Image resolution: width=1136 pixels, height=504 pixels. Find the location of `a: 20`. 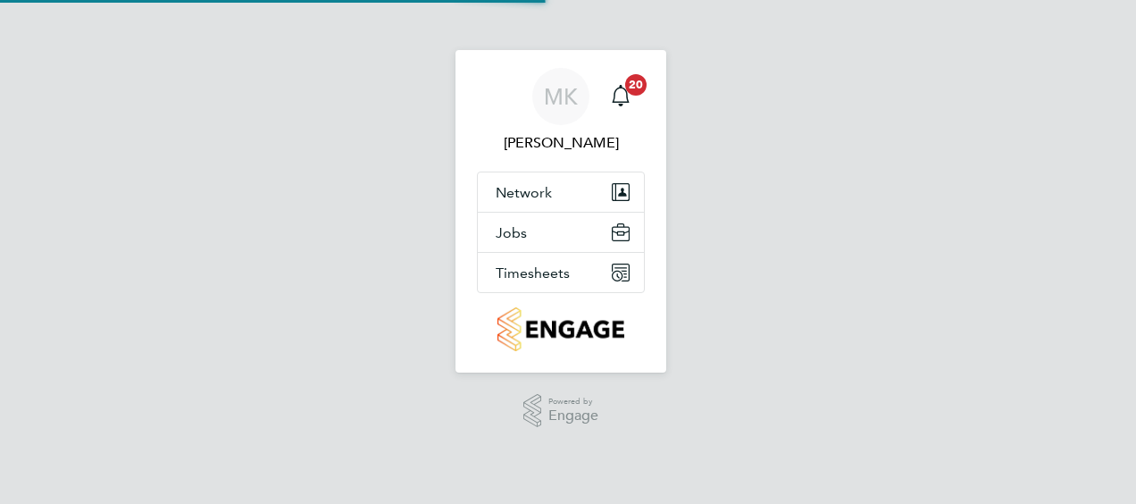

a: 20 is located at coordinates (621, 96).